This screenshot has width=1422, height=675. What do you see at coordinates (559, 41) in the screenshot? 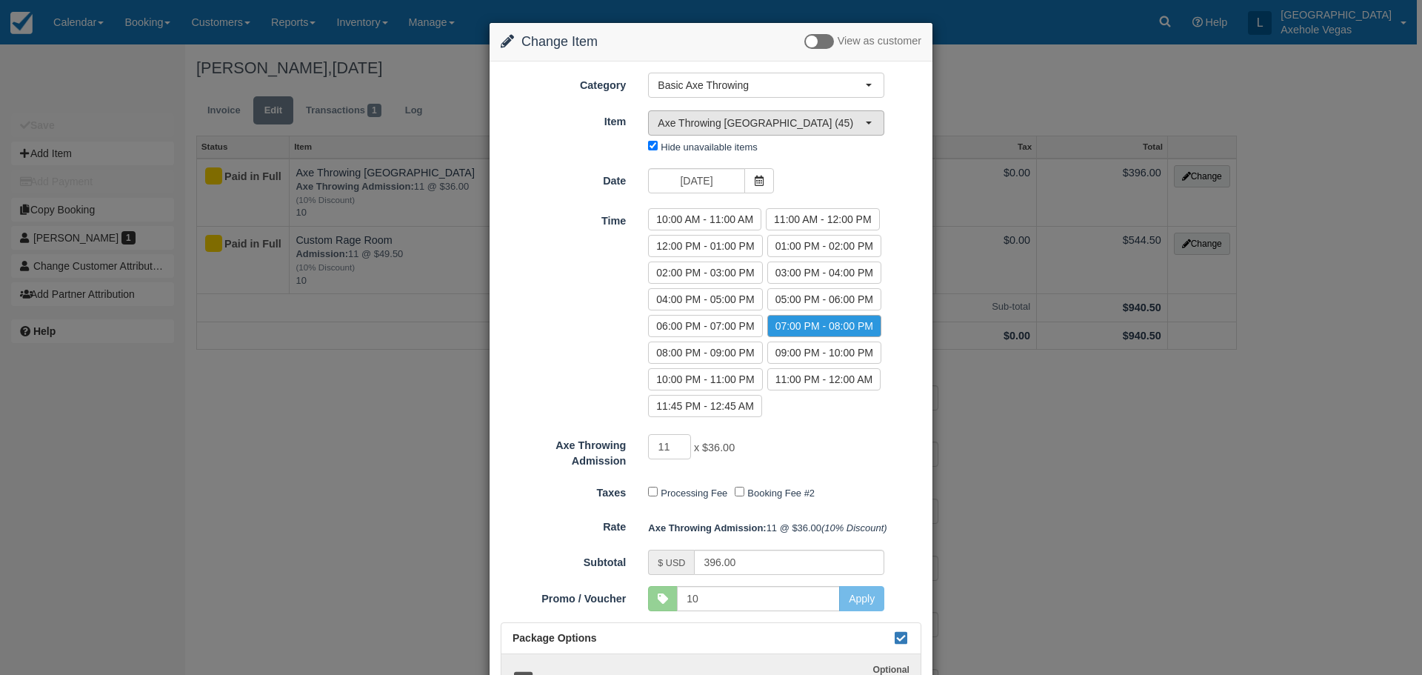
I see `span: Change Item` at bounding box center [559, 41].